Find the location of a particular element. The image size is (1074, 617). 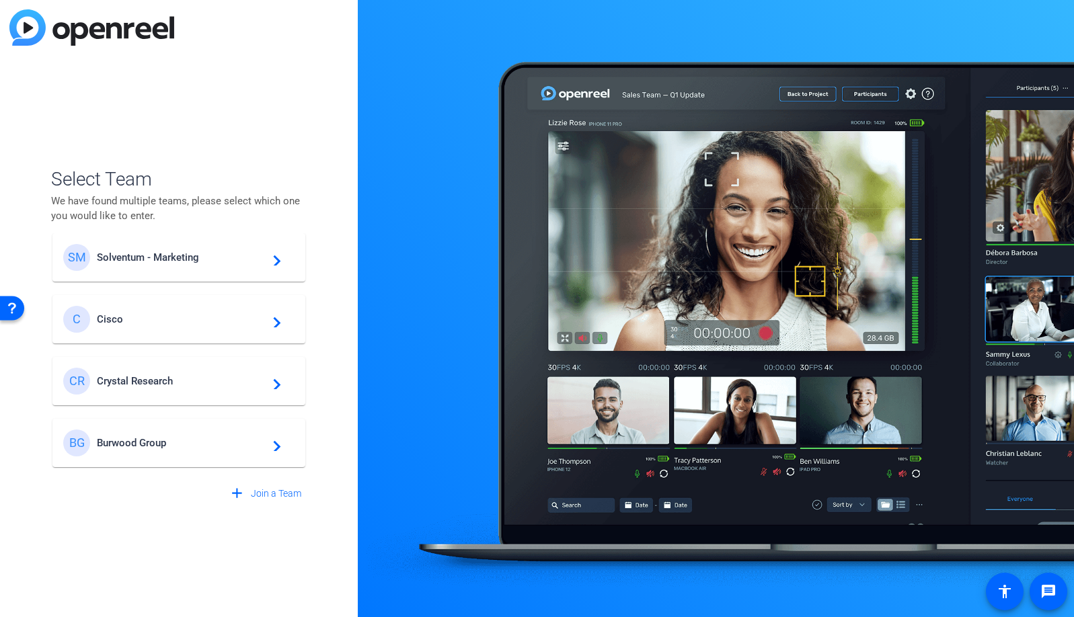

div: SM is located at coordinates (77, 258).